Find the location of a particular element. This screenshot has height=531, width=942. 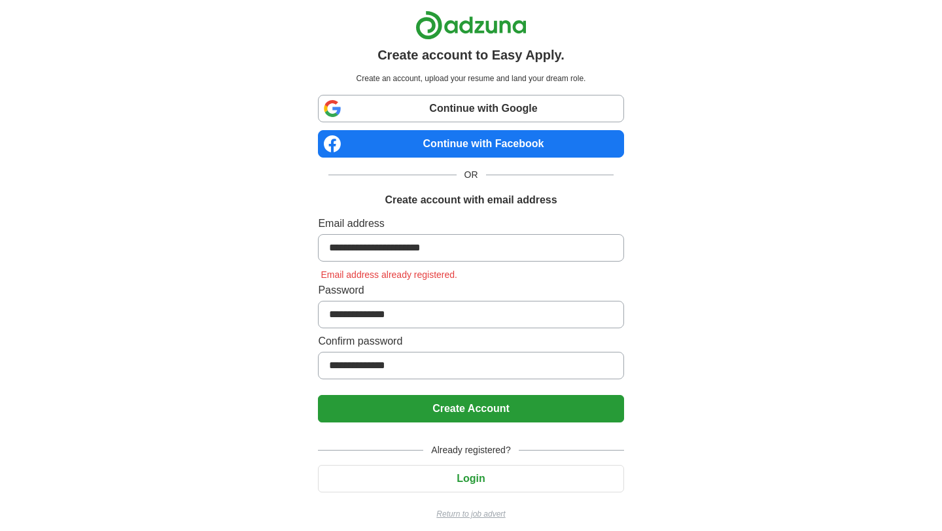

span: OR is located at coordinates (471, 175).